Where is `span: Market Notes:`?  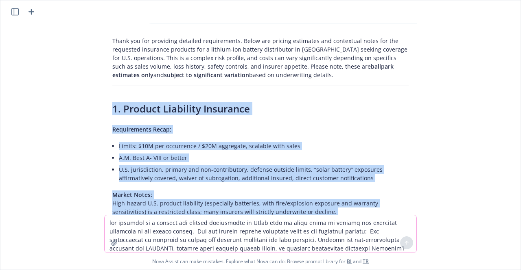
span: Market Notes: is located at coordinates (132, 195).